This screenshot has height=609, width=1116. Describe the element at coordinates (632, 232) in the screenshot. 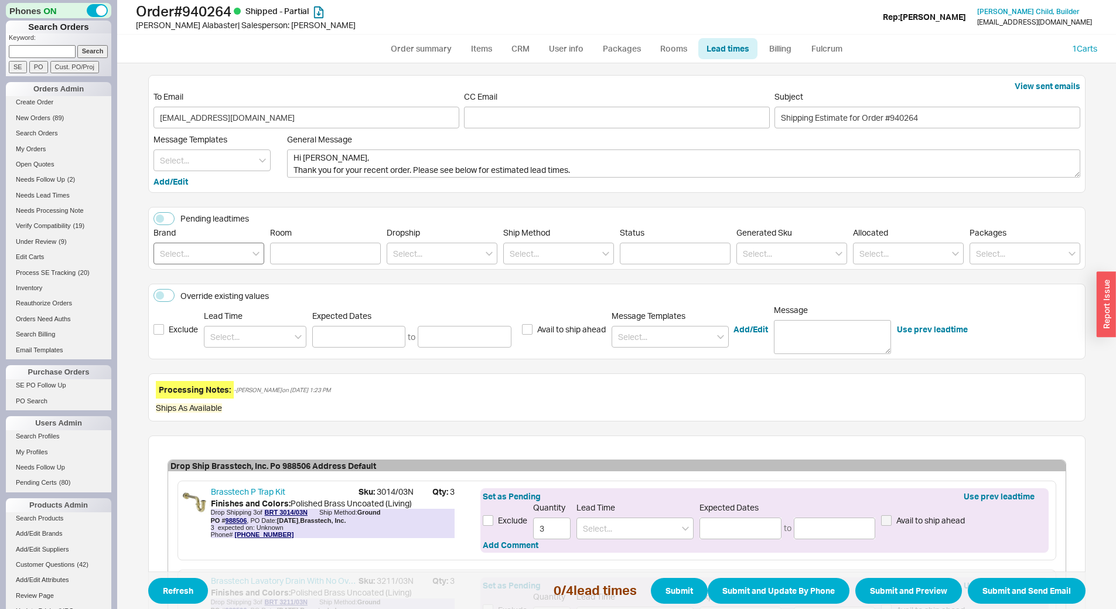

I see `span: Status` at that location.